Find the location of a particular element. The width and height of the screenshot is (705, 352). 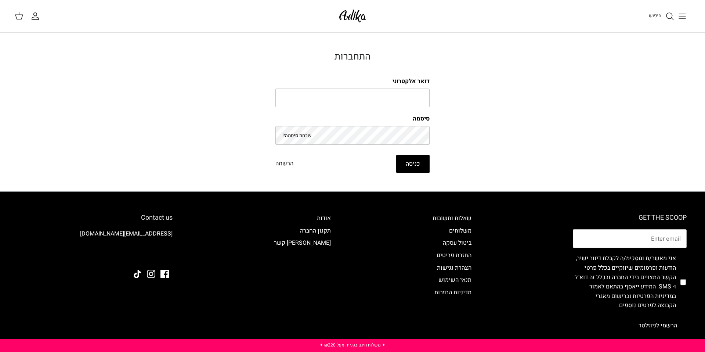

button: הרשמי לניוזלטר is located at coordinates (657, 325).